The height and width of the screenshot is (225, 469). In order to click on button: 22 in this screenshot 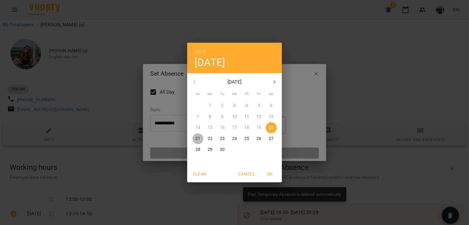, I will do `click(210, 139)`.